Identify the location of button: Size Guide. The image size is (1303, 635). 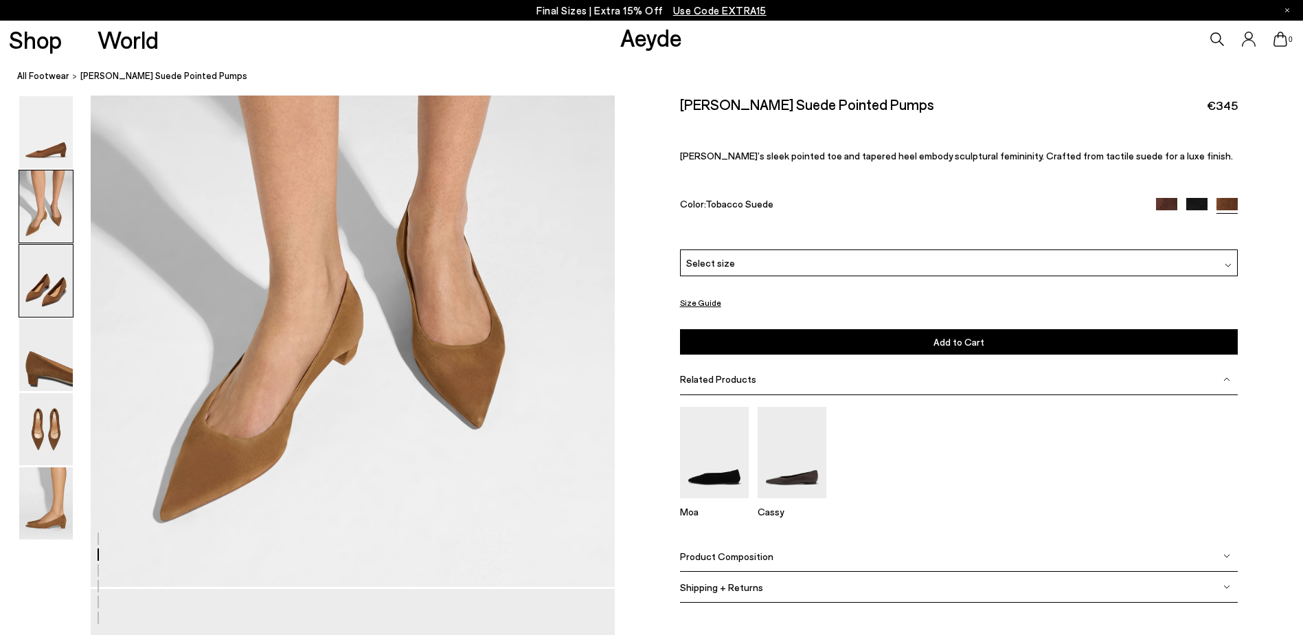
(701, 302).